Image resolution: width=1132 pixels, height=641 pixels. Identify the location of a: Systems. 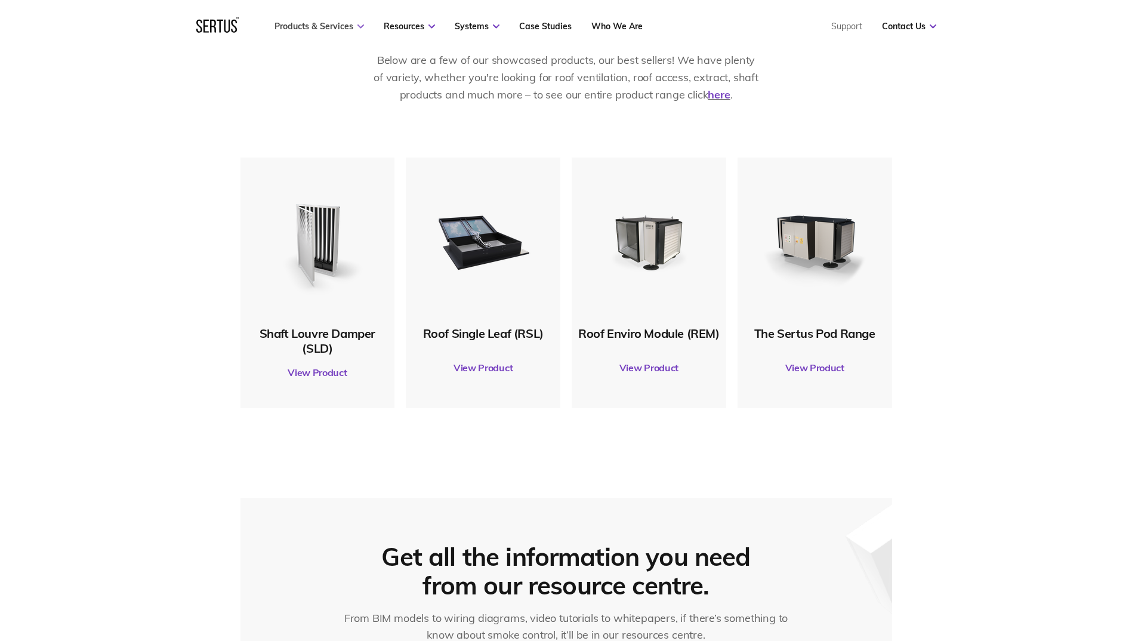
(477, 26).